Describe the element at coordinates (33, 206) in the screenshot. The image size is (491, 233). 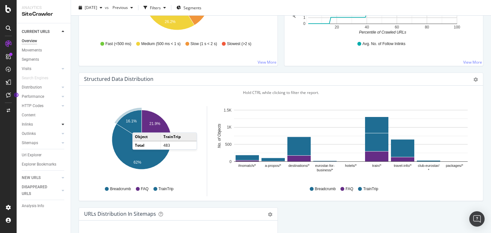
I see `div: Analysis Info` at that location.